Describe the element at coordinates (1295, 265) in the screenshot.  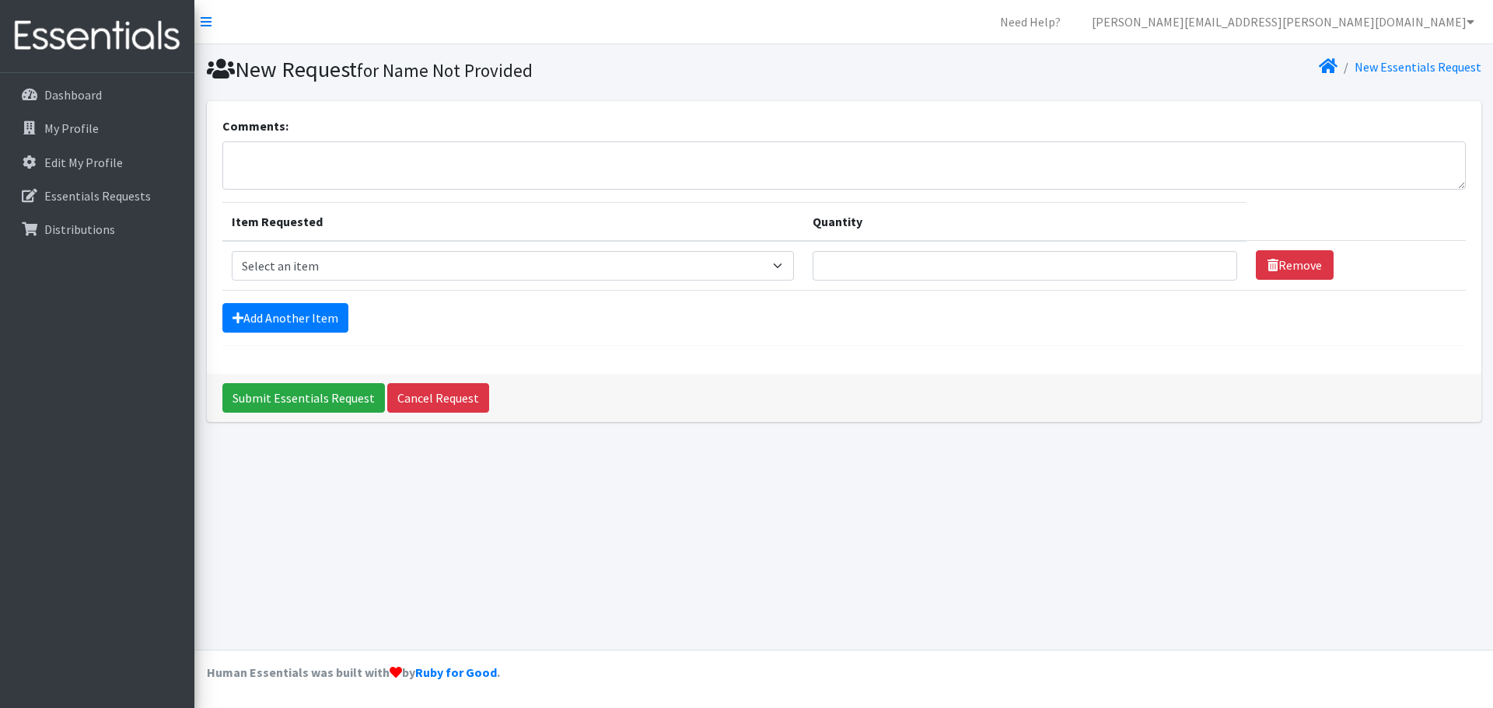
I see `a: Remove` at that location.